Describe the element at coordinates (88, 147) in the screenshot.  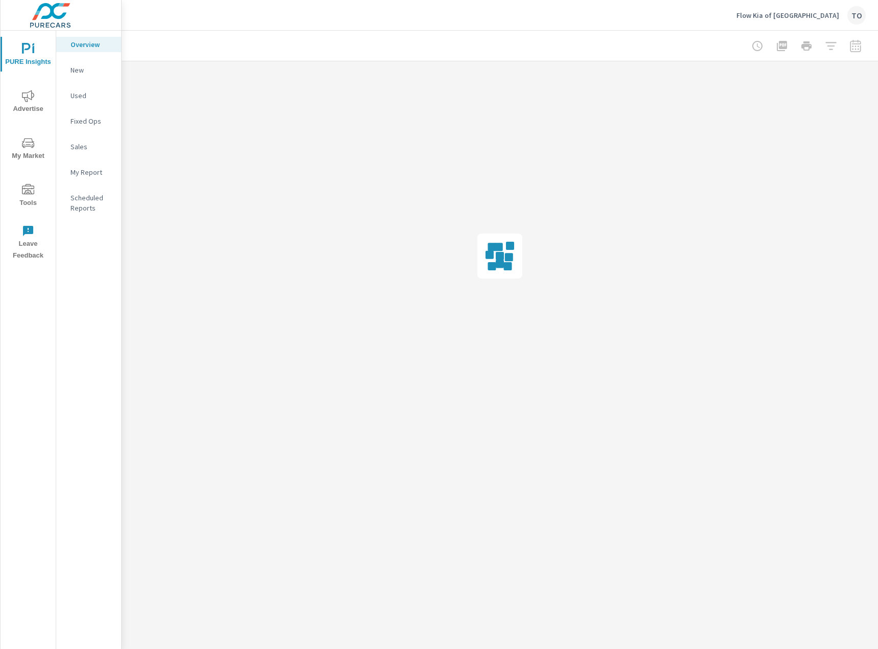
I see `div: Sales` at that location.